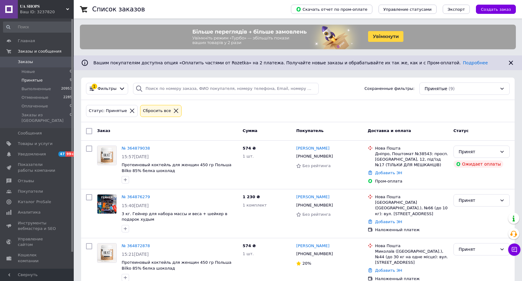 The width and height of the screenshot is (522, 281). I want to click on span: Аналитика, so click(29, 212).